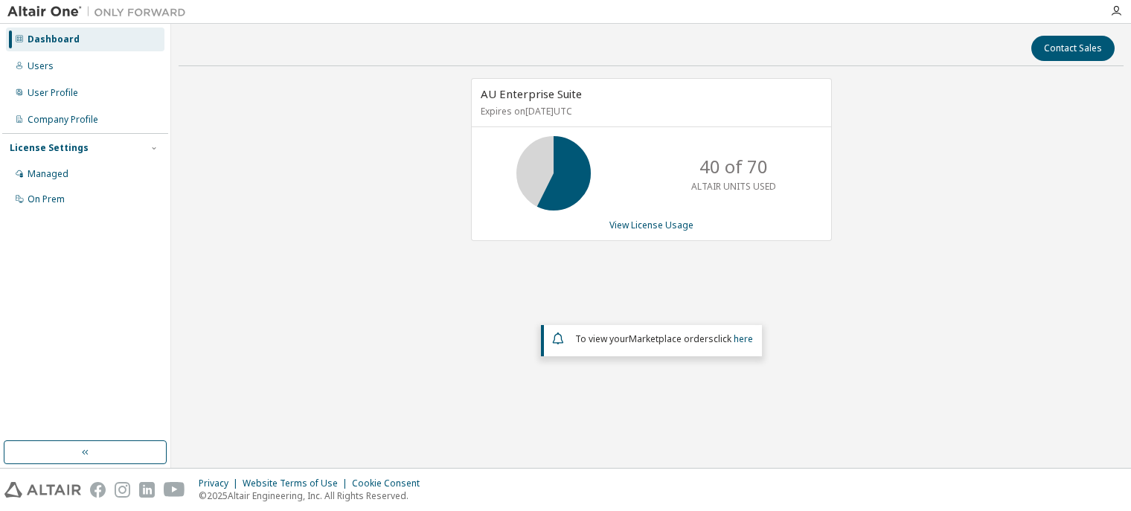 This screenshot has height=511, width=1131. I want to click on span: To view your click, so click(663, 338).